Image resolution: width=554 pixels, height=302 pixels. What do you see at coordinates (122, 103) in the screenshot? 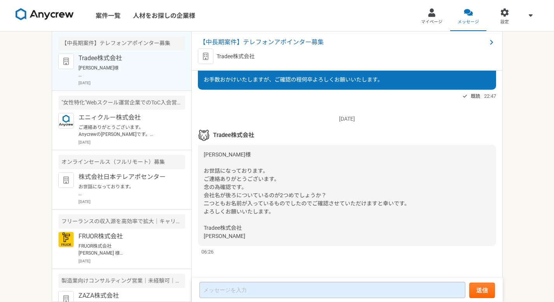
I see `div: "女性特化"Webスクール運営企業でのToC入会営業（フルリモート可）` at bounding box center [122, 103].